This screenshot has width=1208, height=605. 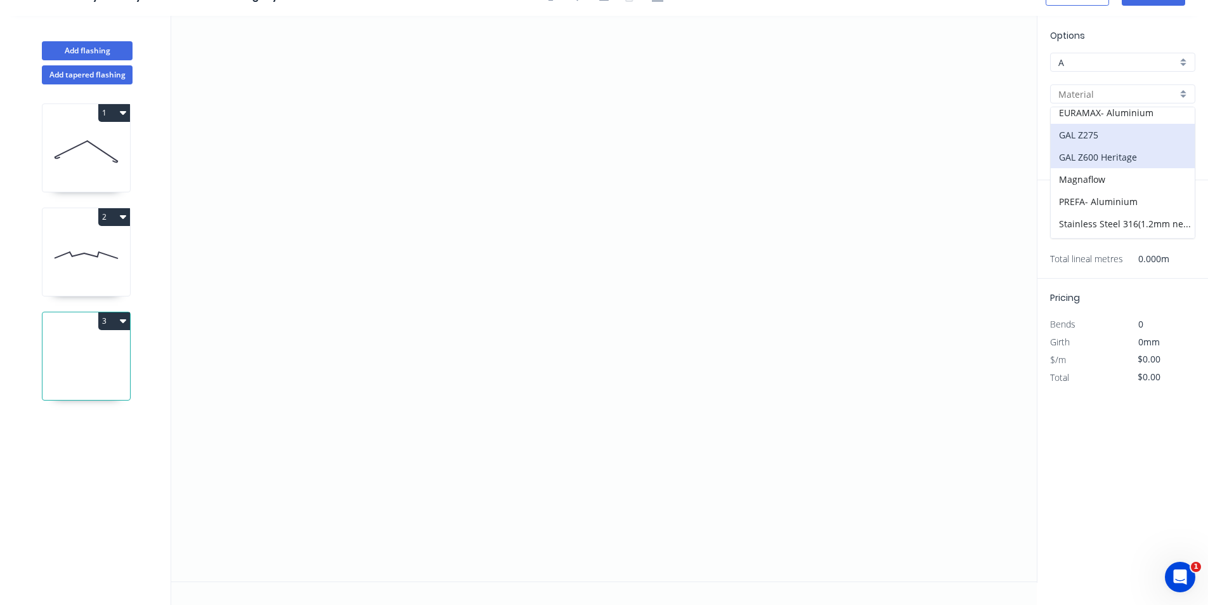 What do you see at coordinates (114, 217) in the screenshot?
I see `button: 2` at bounding box center [114, 217].